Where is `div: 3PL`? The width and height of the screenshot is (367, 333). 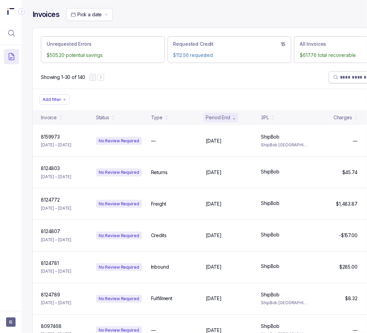 div: 3PL is located at coordinates (265, 117).